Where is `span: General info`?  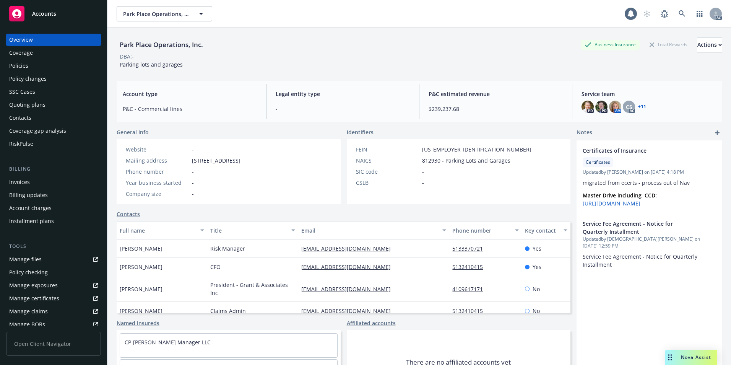
span: General info is located at coordinates (133, 132).